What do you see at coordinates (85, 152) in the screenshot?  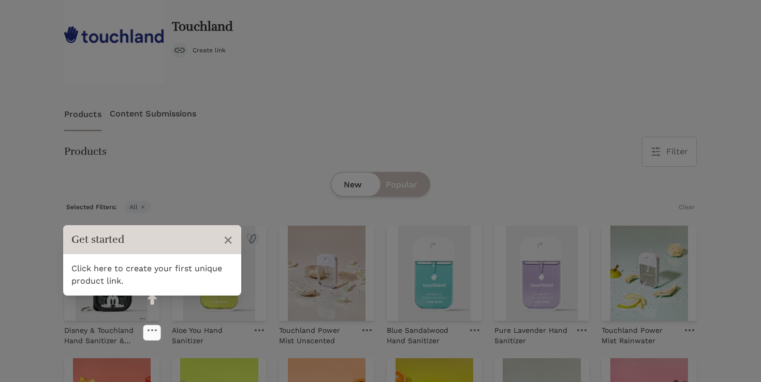 I see `h3: Products` at bounding box center [85, 152].